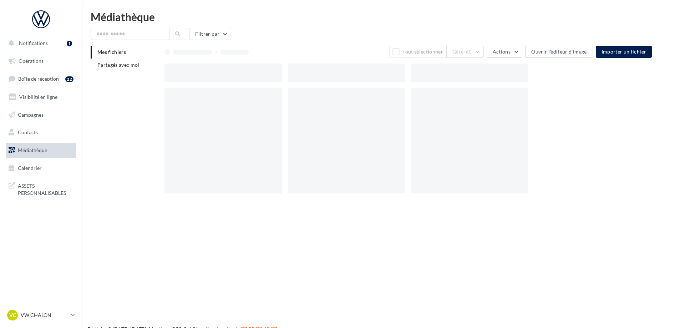  I want to click on span: Calendrier, so click(30, 168).